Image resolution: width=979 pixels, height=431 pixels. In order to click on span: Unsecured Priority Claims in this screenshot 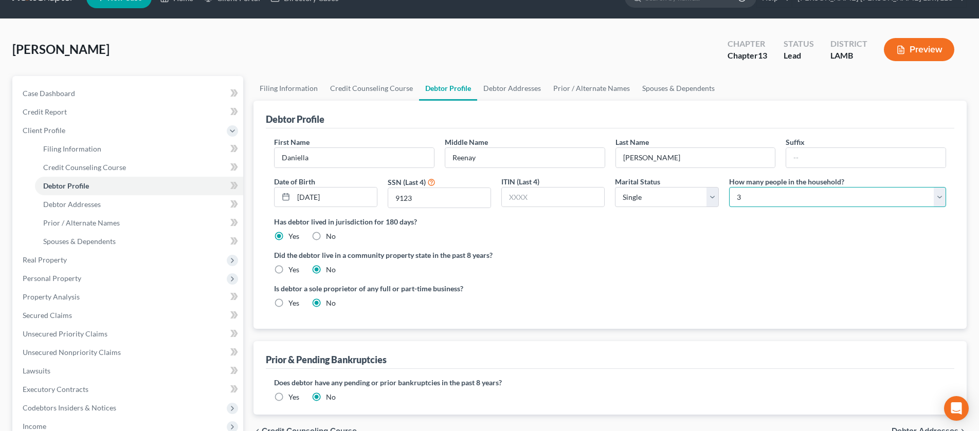, I will do `click(65, 334)`.